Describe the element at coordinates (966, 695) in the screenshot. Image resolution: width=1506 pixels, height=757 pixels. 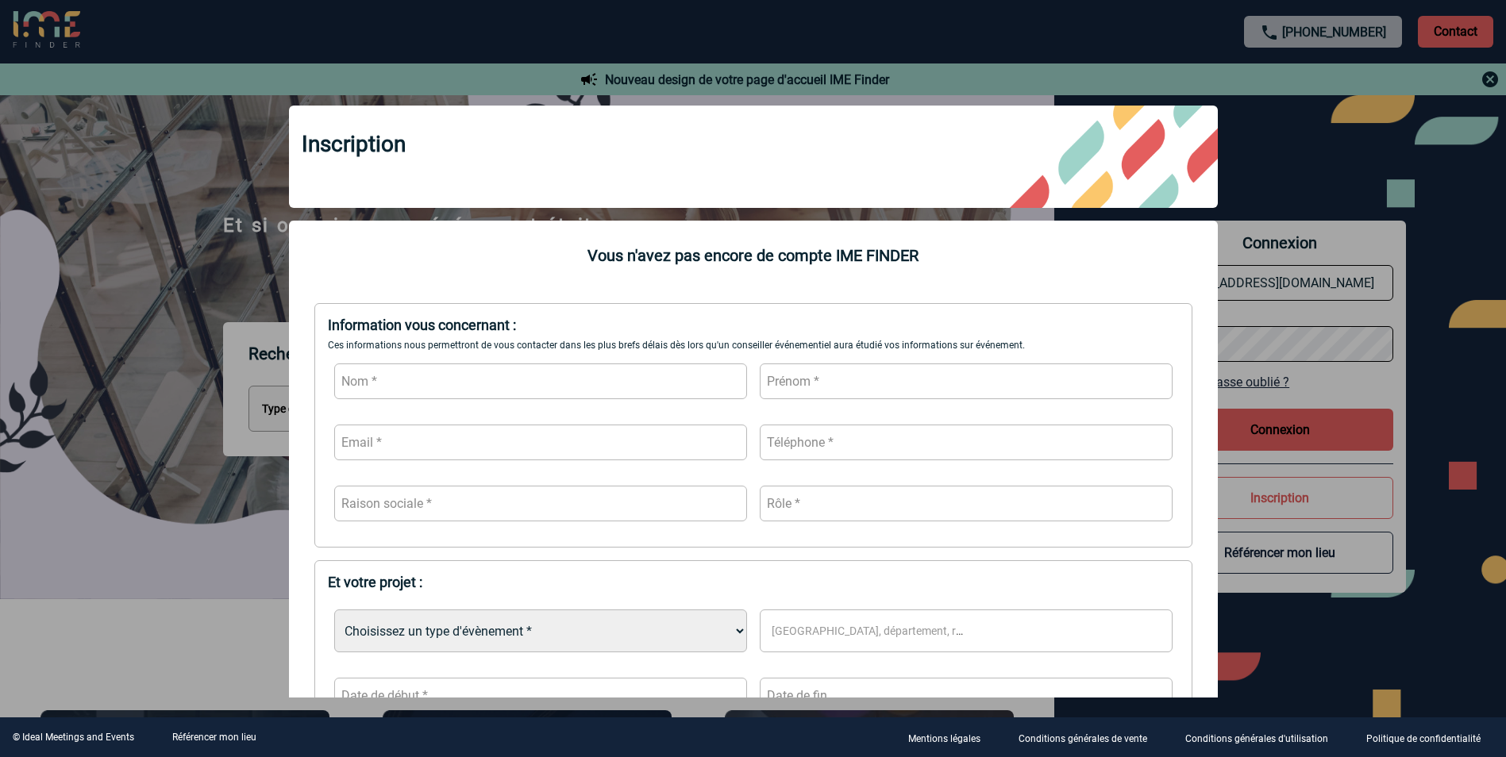
I see `input: Date de fin` at that location.